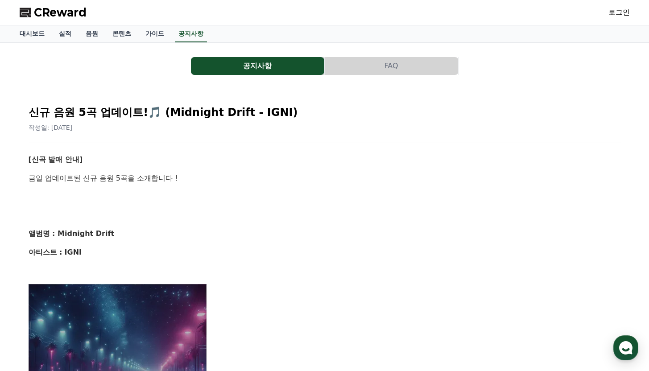 The height and width of the screenshot is (371, 649). Describe the element at coordinates (325, 178) in the screenshot. I see `p: 금일 업데이트된 신규 음원 5곡을 소개합니다 !` at that location.